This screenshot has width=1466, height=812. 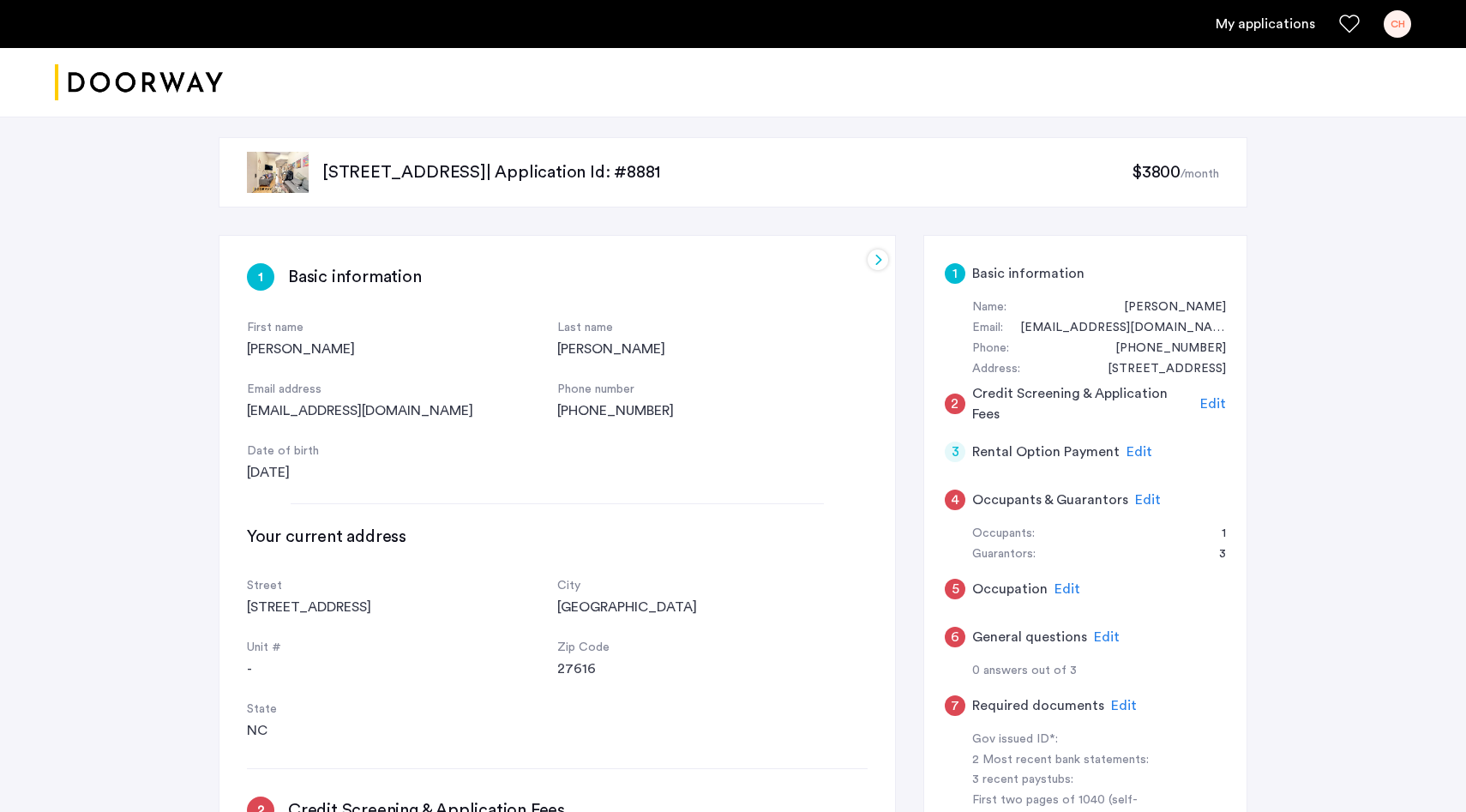 I want to click on div: Email address, so click(x=402, y=389).